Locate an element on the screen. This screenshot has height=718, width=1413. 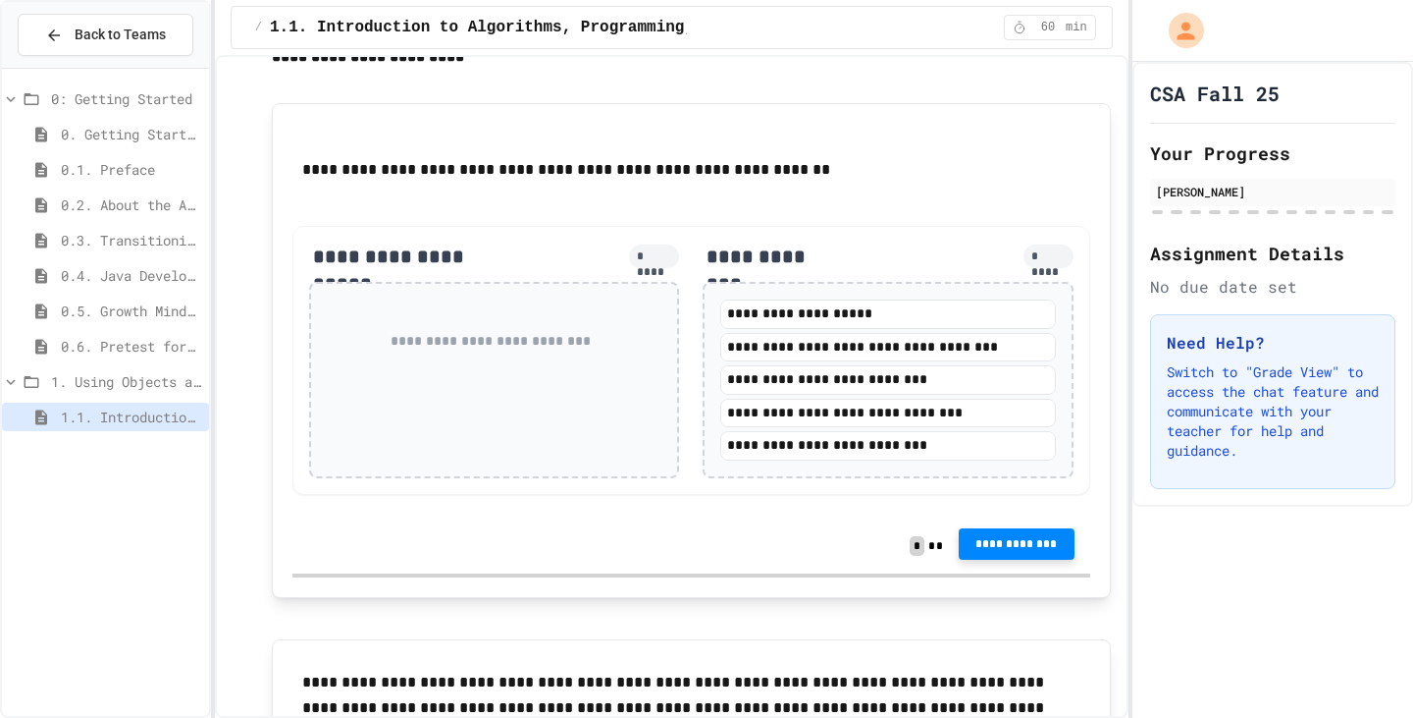
span: 0.5. Growth Mindset and Pair Programming is located at coordinates (131, 310).